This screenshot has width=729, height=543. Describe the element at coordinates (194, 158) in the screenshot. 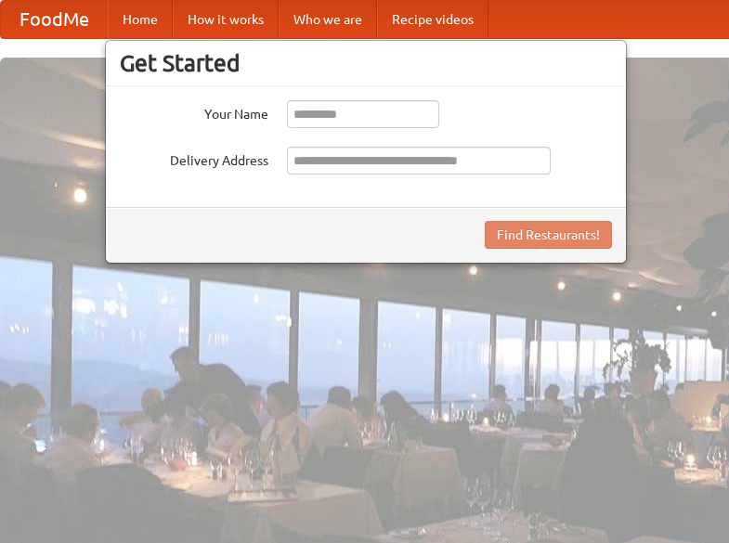

I see `label: Delivery Address` at that location.